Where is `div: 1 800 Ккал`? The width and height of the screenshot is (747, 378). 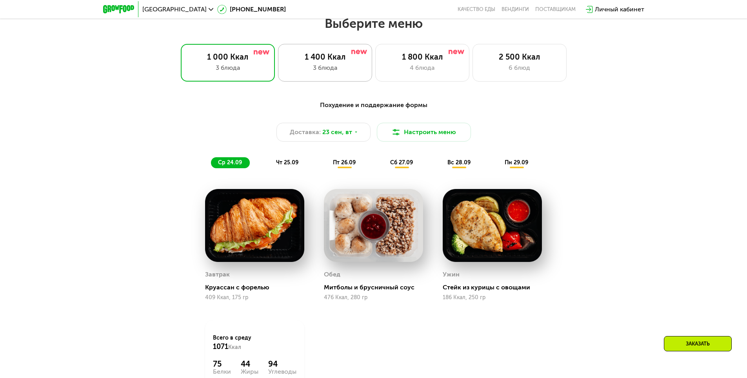
div: 1 800 Ккал is located at coordinates (422, 57).